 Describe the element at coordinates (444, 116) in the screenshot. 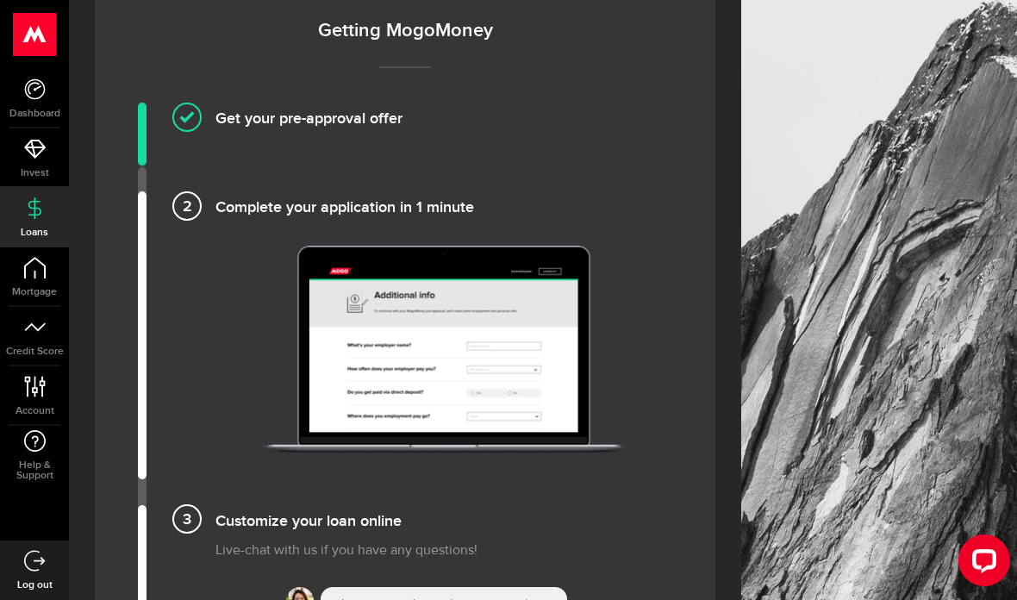

I see `h4: Get your pre-approval offer` at that location.